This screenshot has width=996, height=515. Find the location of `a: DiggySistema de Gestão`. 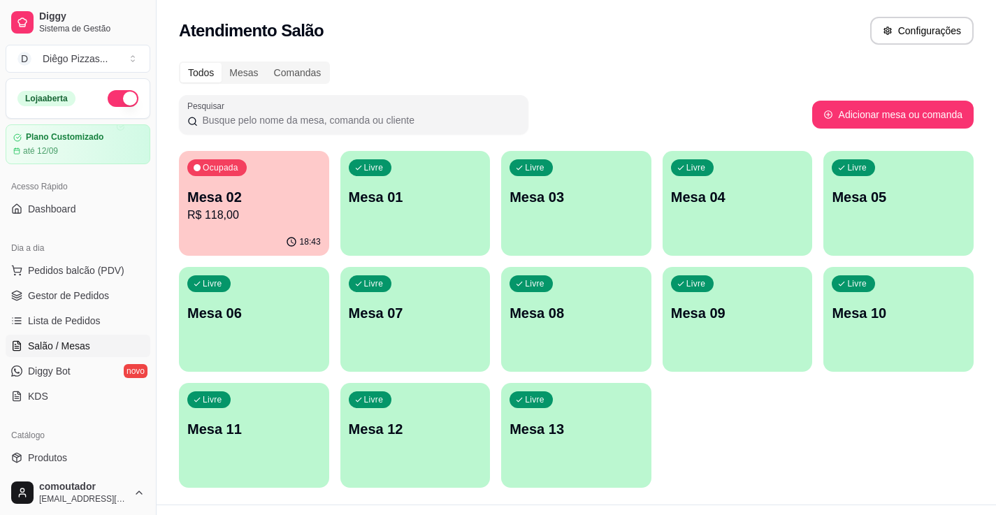

a: DiggySistema de Gestão is located at coordinates (78, 22).